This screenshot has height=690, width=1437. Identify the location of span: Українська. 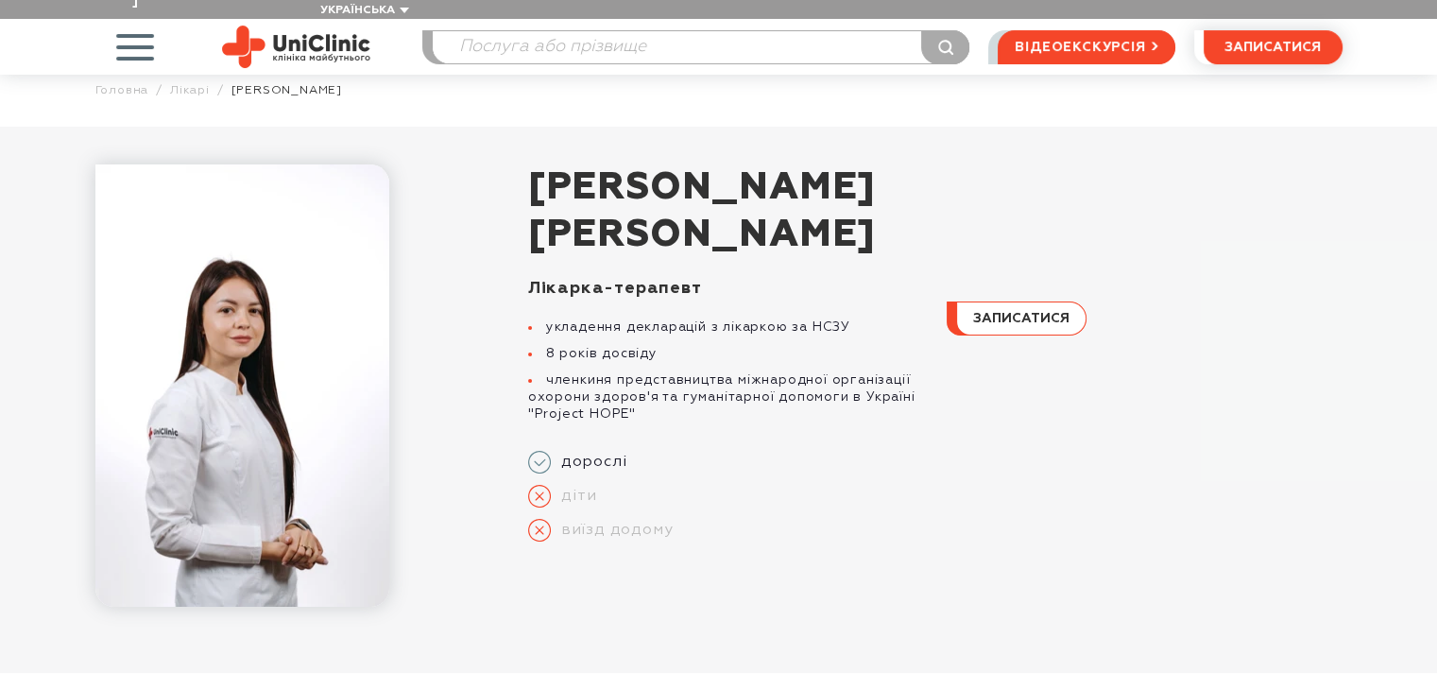
(357, 10).